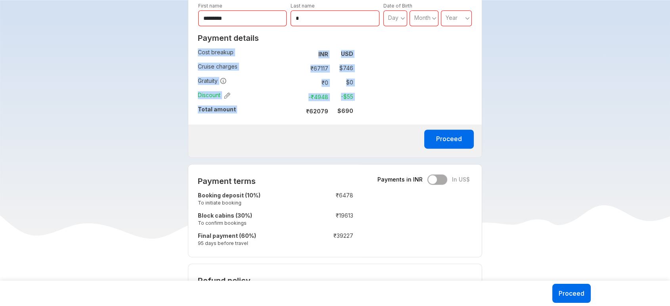 This screenshot has height=306, width=670. Describe the element at coordinates (212, 81) in the screenshot. I see `span: Gratuity` at that location.